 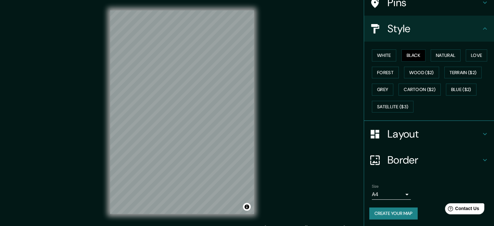 I want to click on button: Forest, so click(x=385, y=72).